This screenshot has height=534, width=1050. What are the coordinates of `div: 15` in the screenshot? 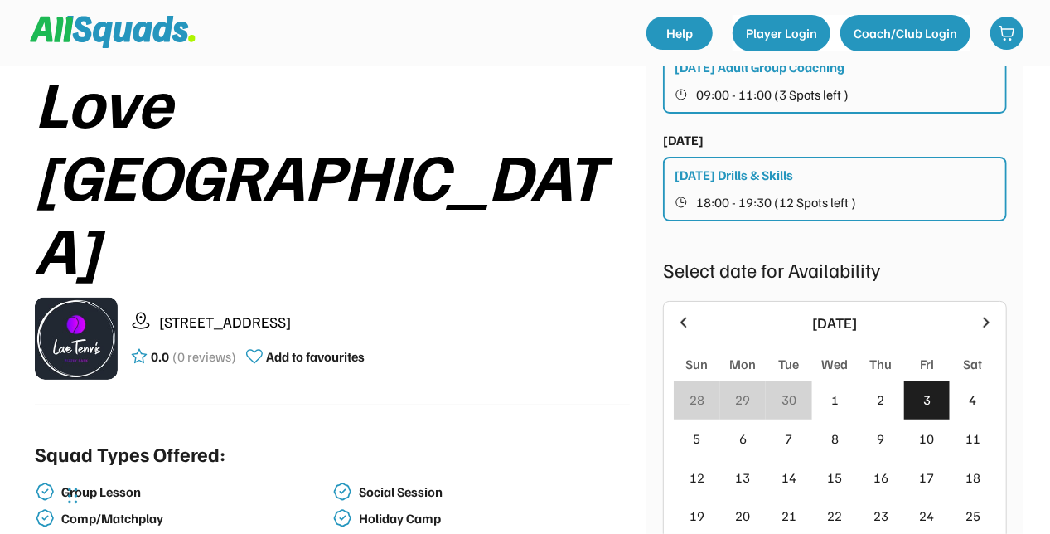 It's located at (835, 477).